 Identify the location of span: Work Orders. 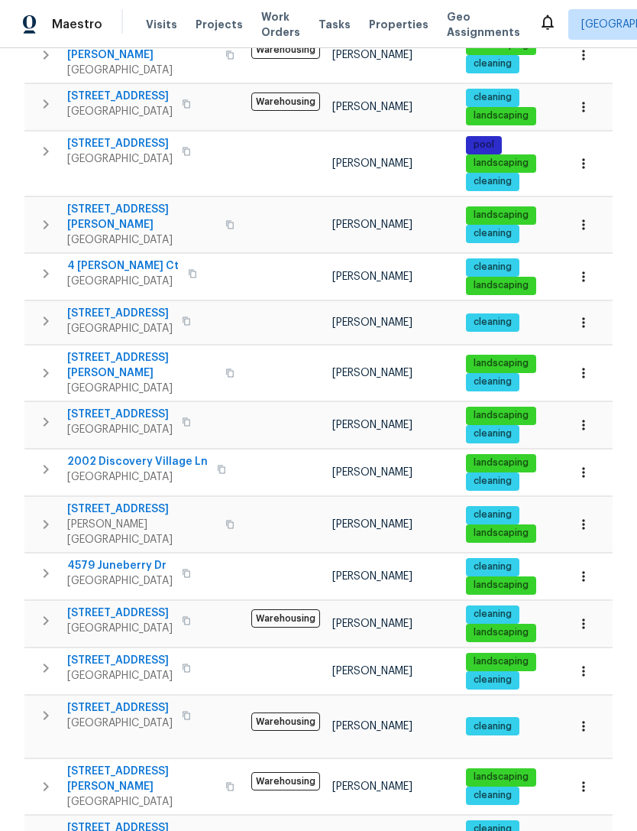
(280, 24).